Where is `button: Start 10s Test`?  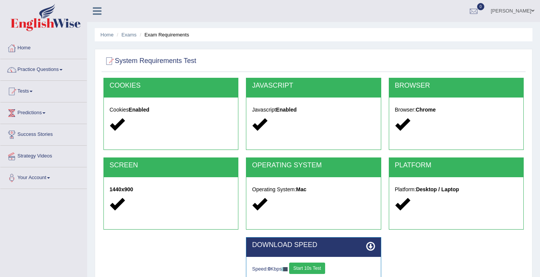
button: Start 10s Test is located at coordinates (307, 268).